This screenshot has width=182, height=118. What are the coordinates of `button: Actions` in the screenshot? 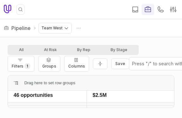 It's located at (79, 28).